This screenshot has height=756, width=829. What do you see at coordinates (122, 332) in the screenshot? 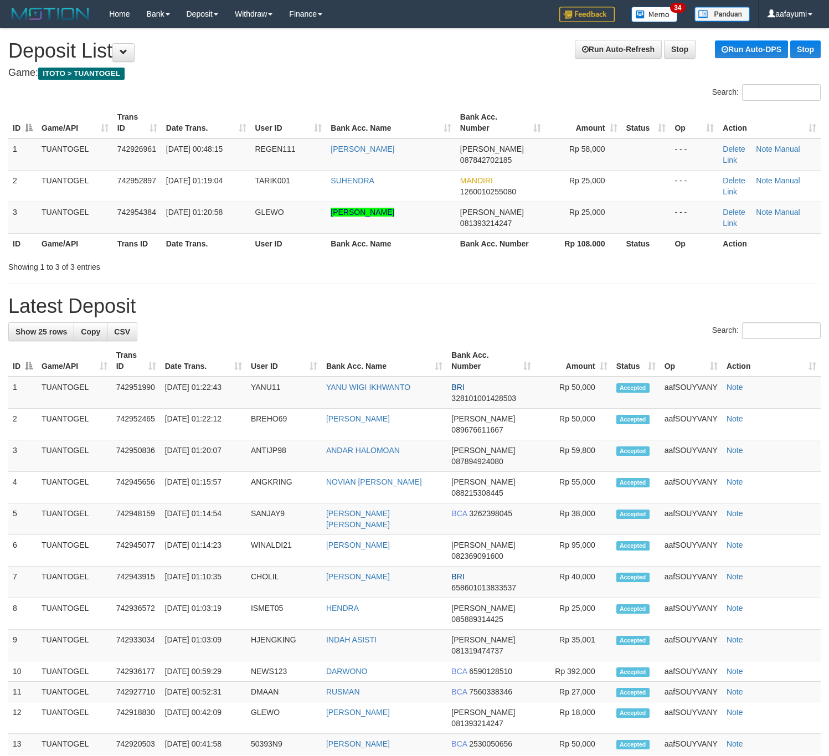
I see `span: CSV` at bounding box center [122, 332].